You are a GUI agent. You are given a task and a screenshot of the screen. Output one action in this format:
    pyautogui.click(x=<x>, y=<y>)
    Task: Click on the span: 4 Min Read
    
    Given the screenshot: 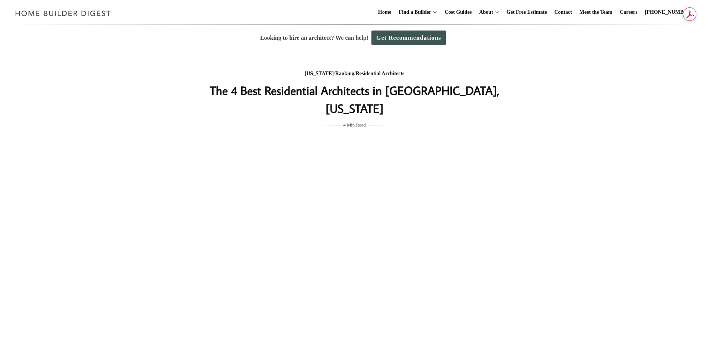 What is the action you would take?
    pyautogui.click(x=354, y=125)
    